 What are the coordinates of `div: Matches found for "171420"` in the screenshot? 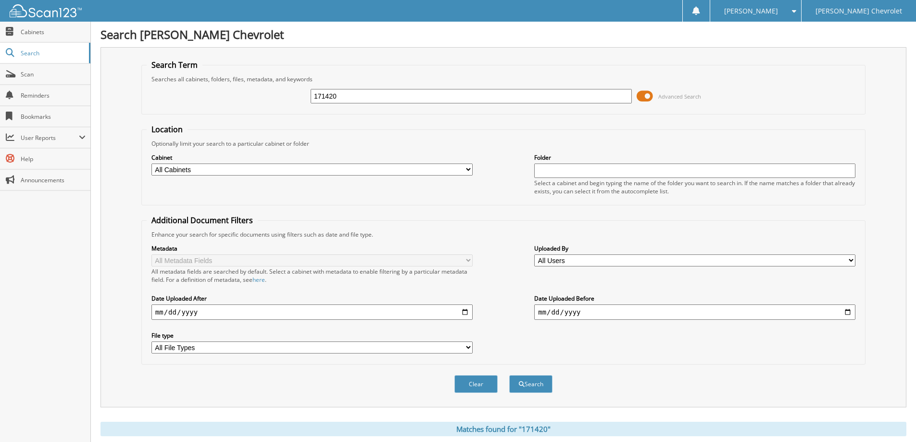 It's located at (503, 429).